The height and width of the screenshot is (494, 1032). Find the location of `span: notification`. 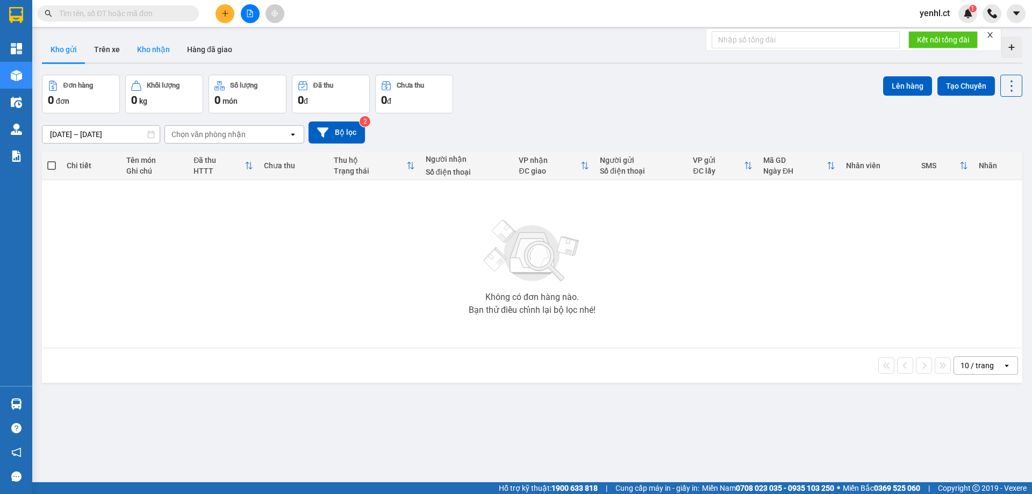

span: notification is located at coordinates (16, 452).